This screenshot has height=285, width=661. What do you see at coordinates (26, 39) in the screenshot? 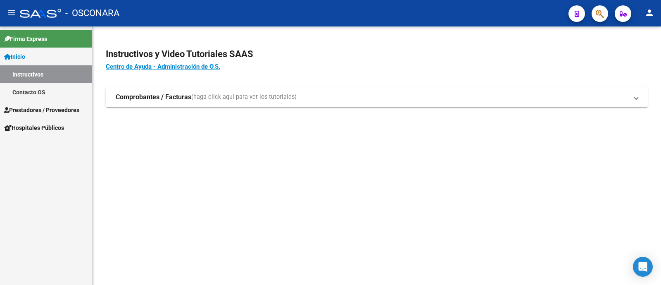
I see `span: Firma Express` at bounding box center [26, 39].